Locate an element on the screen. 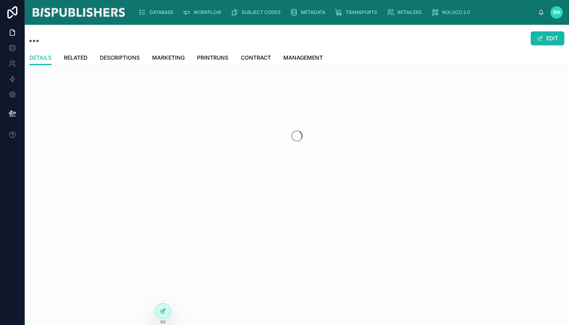 The height and width of the screenshot is (325, 569). a: WORKFLOW is located at coordinates (204, 12).